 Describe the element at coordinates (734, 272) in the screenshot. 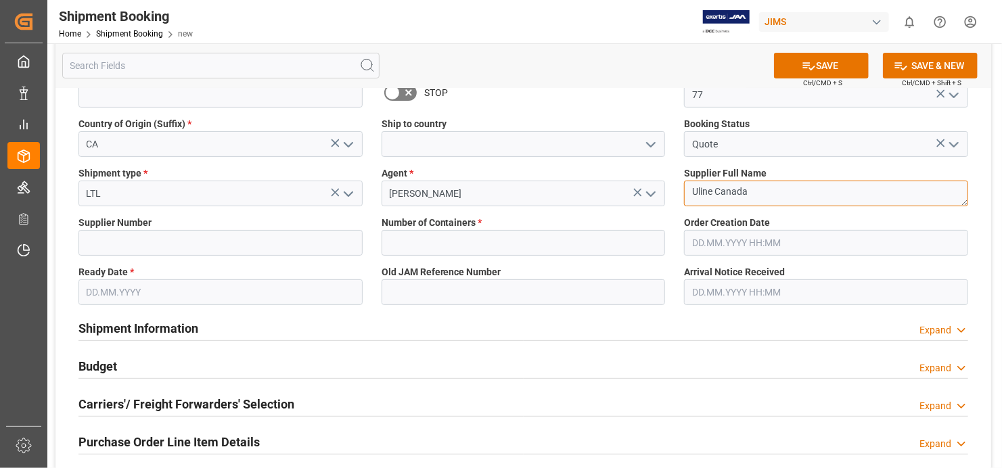

I see `span: Arrival Notice Received` at that location.